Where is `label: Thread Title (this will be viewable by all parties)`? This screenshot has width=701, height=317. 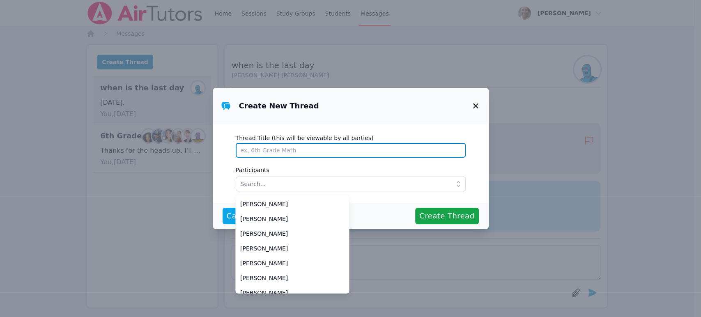 label: Thread Title (this will be viewable by all parties) is located at coordinates (351, 137).